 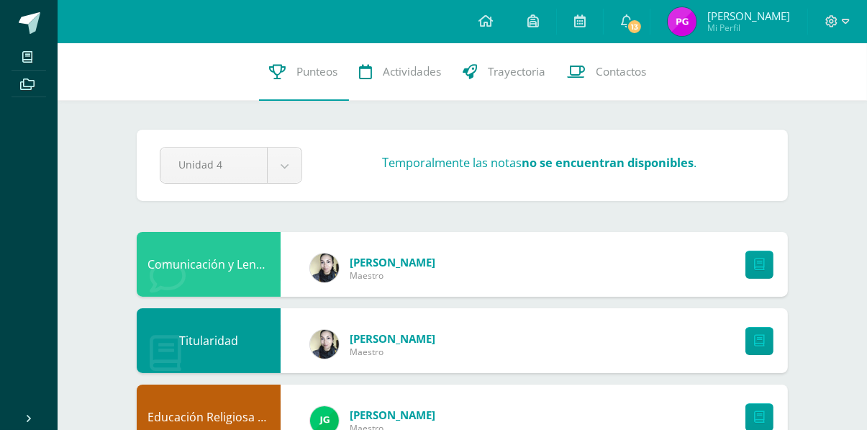 What do you see at coordinates (682, 22) in the screenshot?
I see `img: 449fa3c28cd95f5637d4cfbcb78d3c35.png` at bounding box center [682, 22].